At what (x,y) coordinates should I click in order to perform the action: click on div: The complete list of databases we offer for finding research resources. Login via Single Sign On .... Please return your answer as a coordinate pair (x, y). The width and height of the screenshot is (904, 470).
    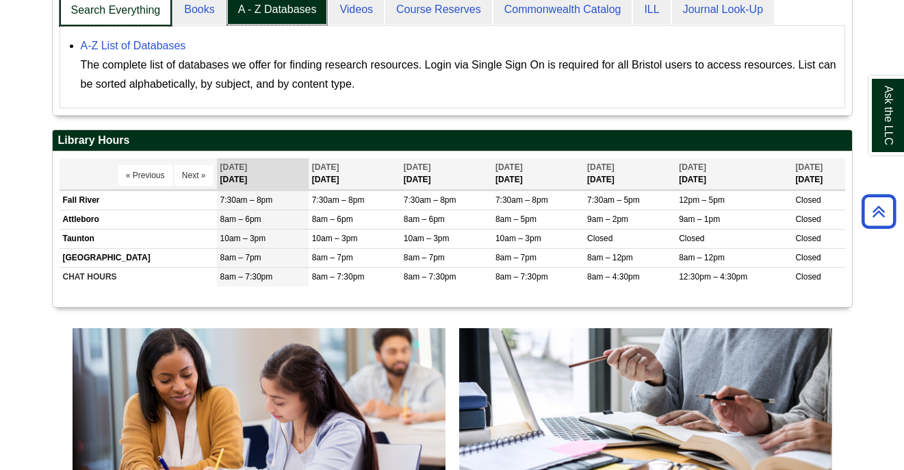
    Looking at the image, I should click on (459, 75).